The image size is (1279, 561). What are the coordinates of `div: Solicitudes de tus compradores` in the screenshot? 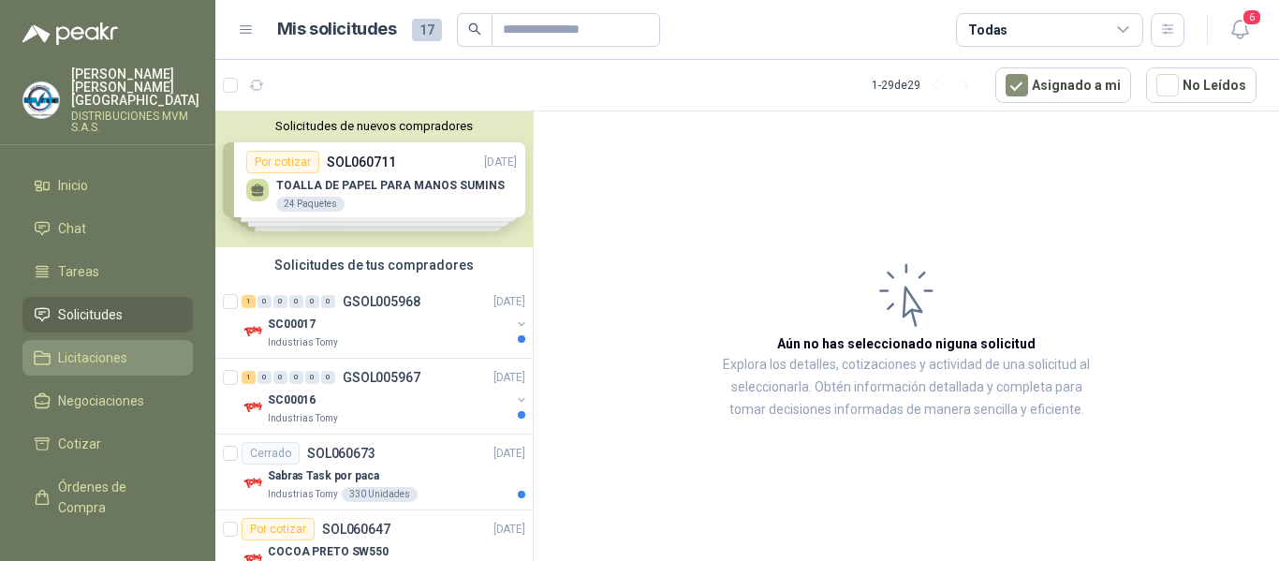 It's located at (374, 265).